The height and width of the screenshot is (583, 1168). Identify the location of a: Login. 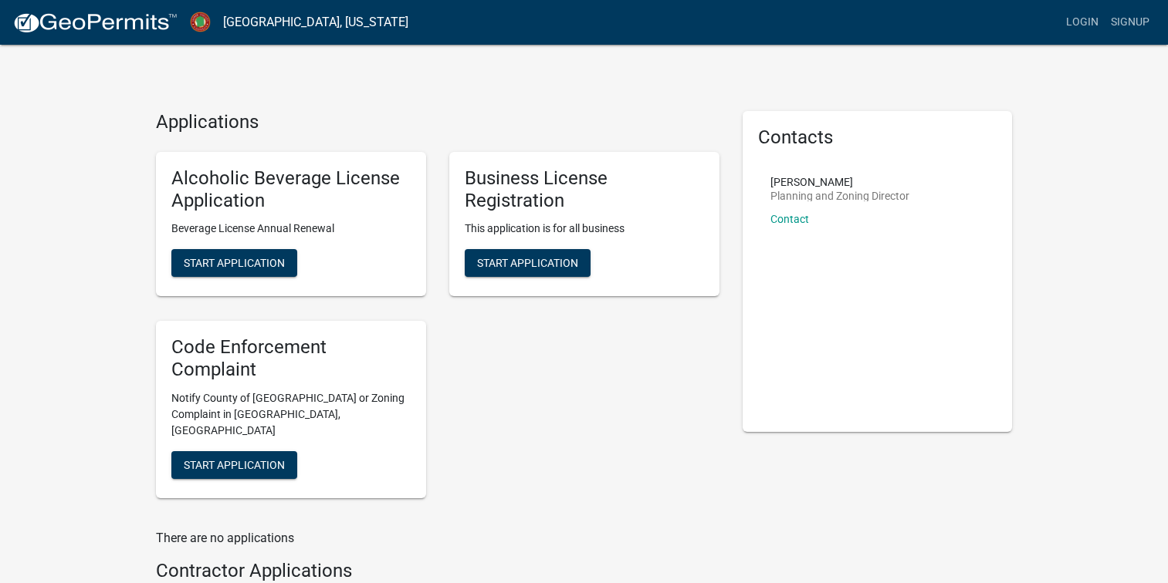
(1082, 22).